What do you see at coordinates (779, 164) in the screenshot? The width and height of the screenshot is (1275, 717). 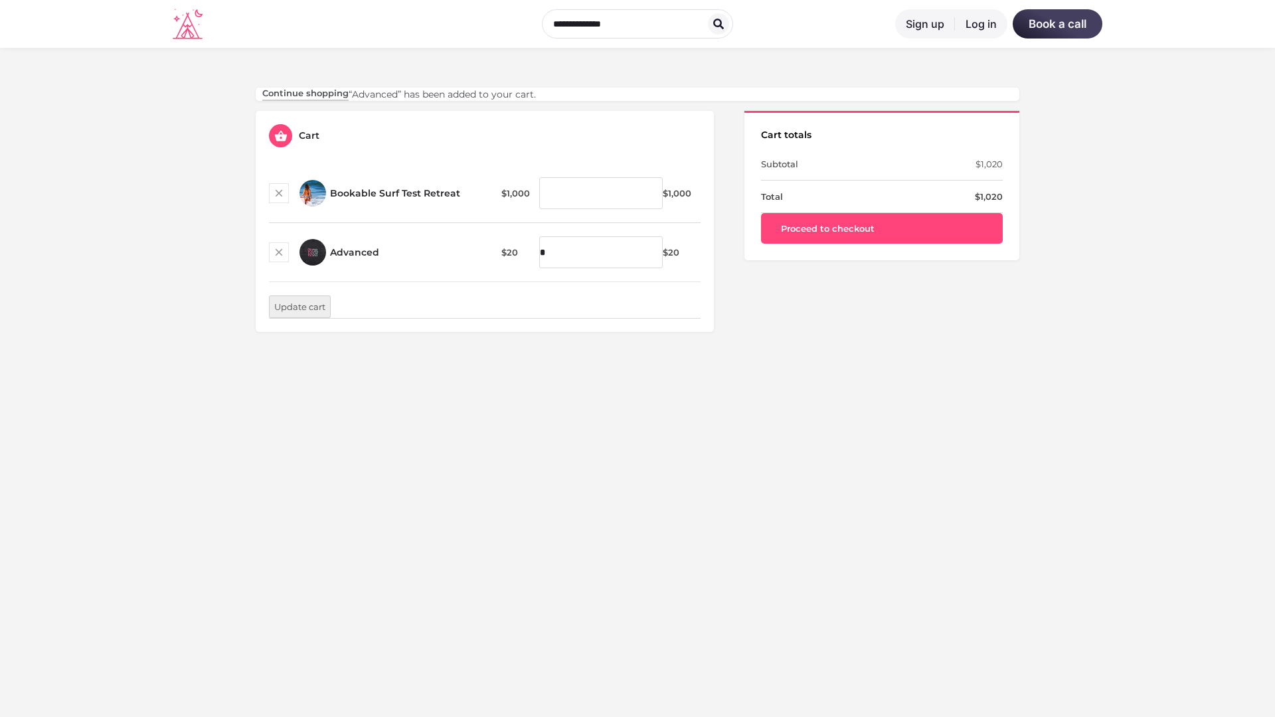 I see `th: Subtotal` at bounding box center [779, 164].